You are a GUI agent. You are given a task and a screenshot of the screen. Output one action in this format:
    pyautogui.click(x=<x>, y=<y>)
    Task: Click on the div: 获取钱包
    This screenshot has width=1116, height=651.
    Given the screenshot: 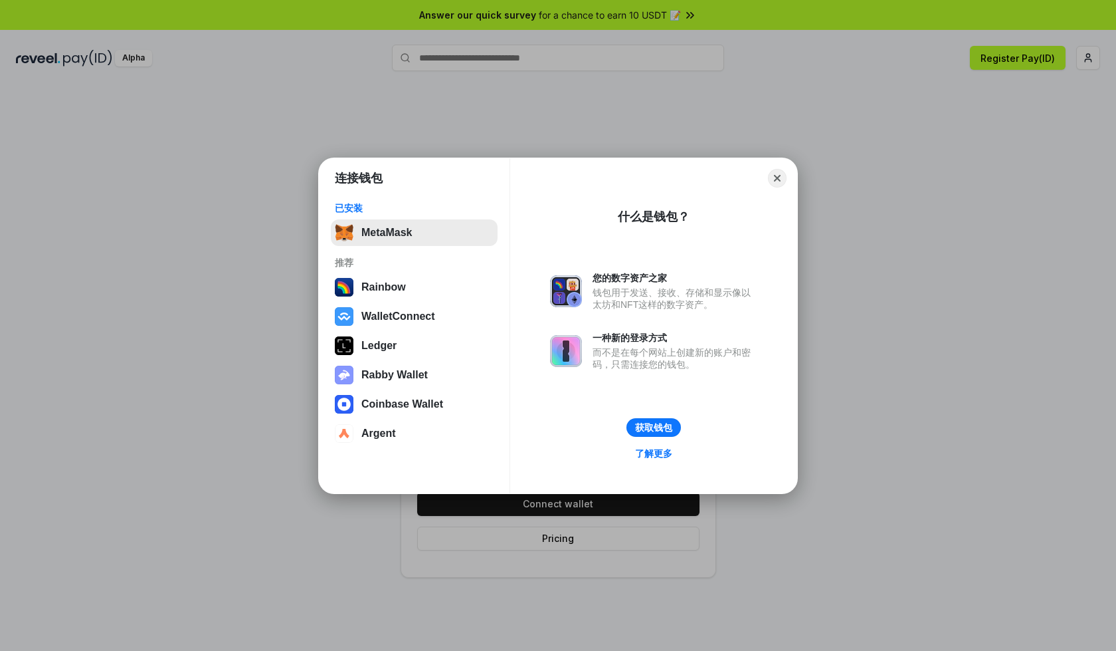 What is the action you would take?
    pyautogui.click(x=654, y=427)
    